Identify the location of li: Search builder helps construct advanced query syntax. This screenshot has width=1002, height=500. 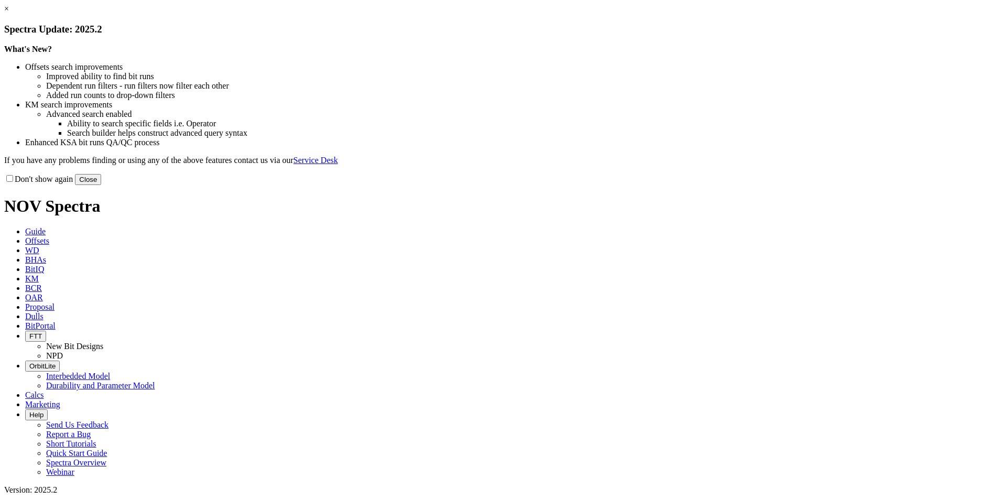
(533, 133).